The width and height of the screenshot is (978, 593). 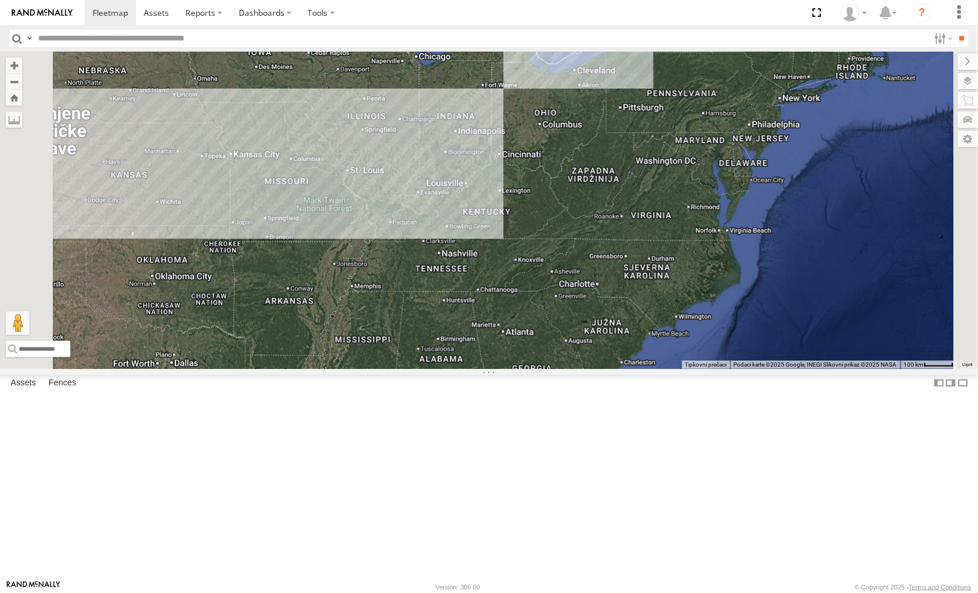 What do you see at coordinates (18, 323) in the screenshot?
I see `button: Povucite Pegmana na kartu da biste otvorili Street View` at bounding box center [18, 323].